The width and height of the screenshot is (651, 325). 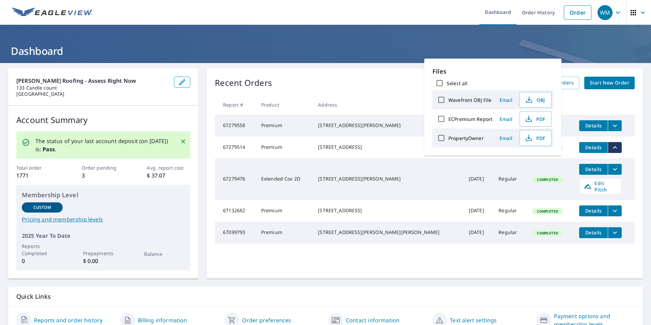 What do you see at coordinates (52, 13) in the screenshot?
I see `img: EV Logo` at bounding box center [52, 13].